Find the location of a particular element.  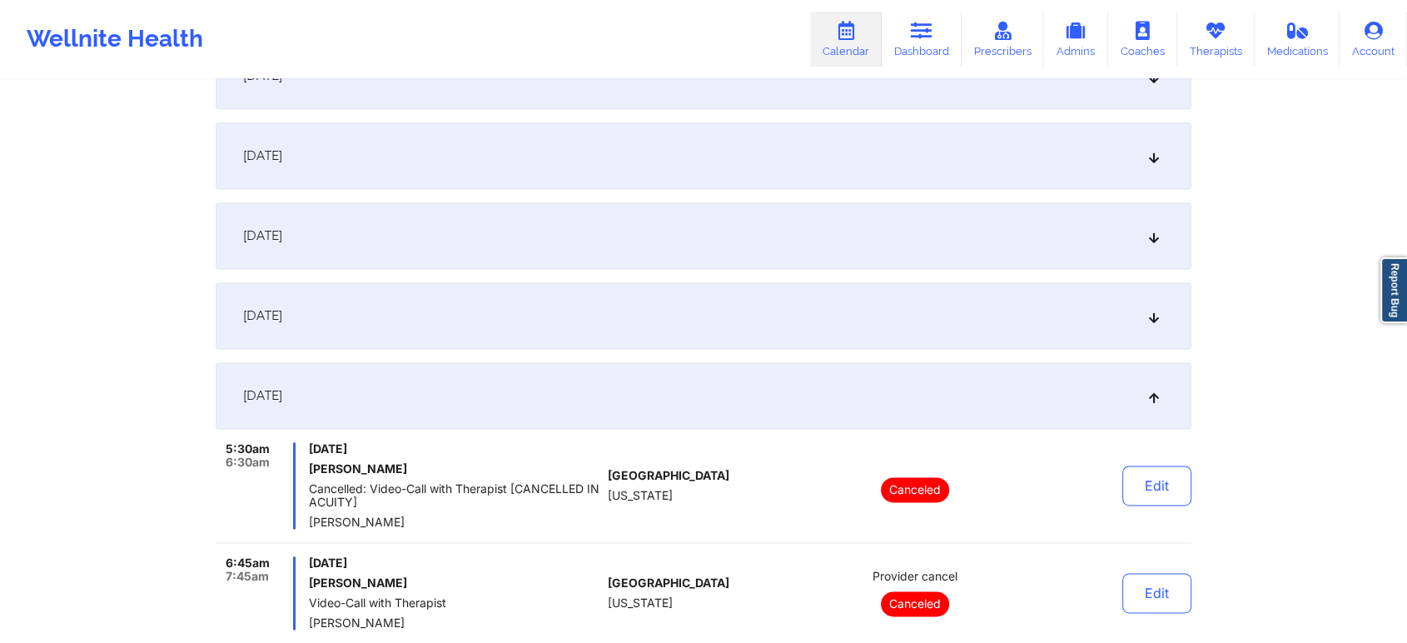

a: Medications is located at coordinates (1297, 39).